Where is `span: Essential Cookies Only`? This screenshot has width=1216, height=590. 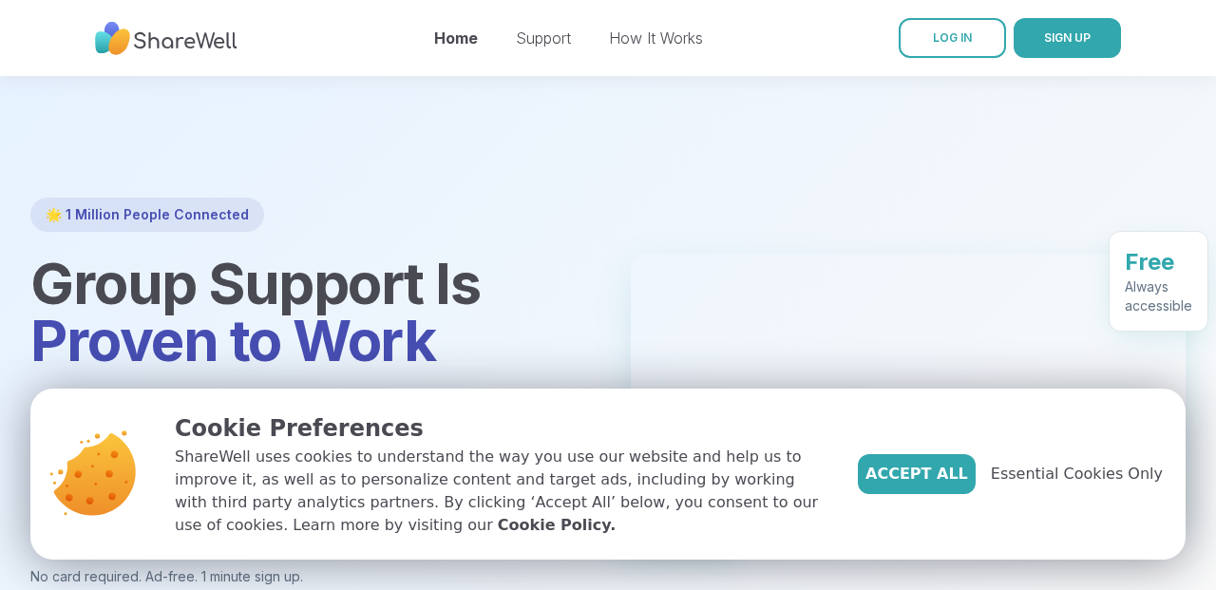 span: Essential Cookies Only is located at coordinates (1076, 474).